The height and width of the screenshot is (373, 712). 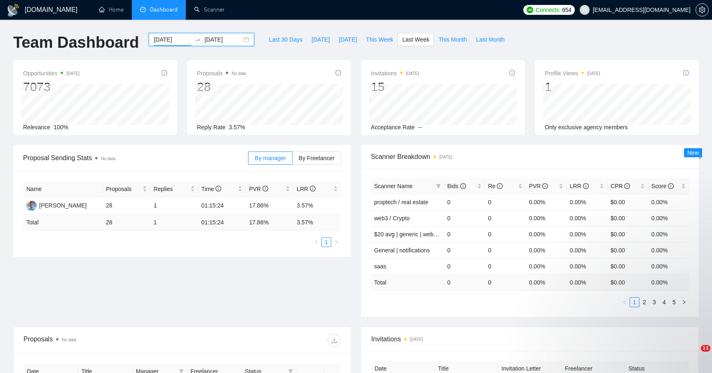 What do you see at coordinates (334, 341) in the screenshot?
I see `span: download` at bounding box center [334, 341].